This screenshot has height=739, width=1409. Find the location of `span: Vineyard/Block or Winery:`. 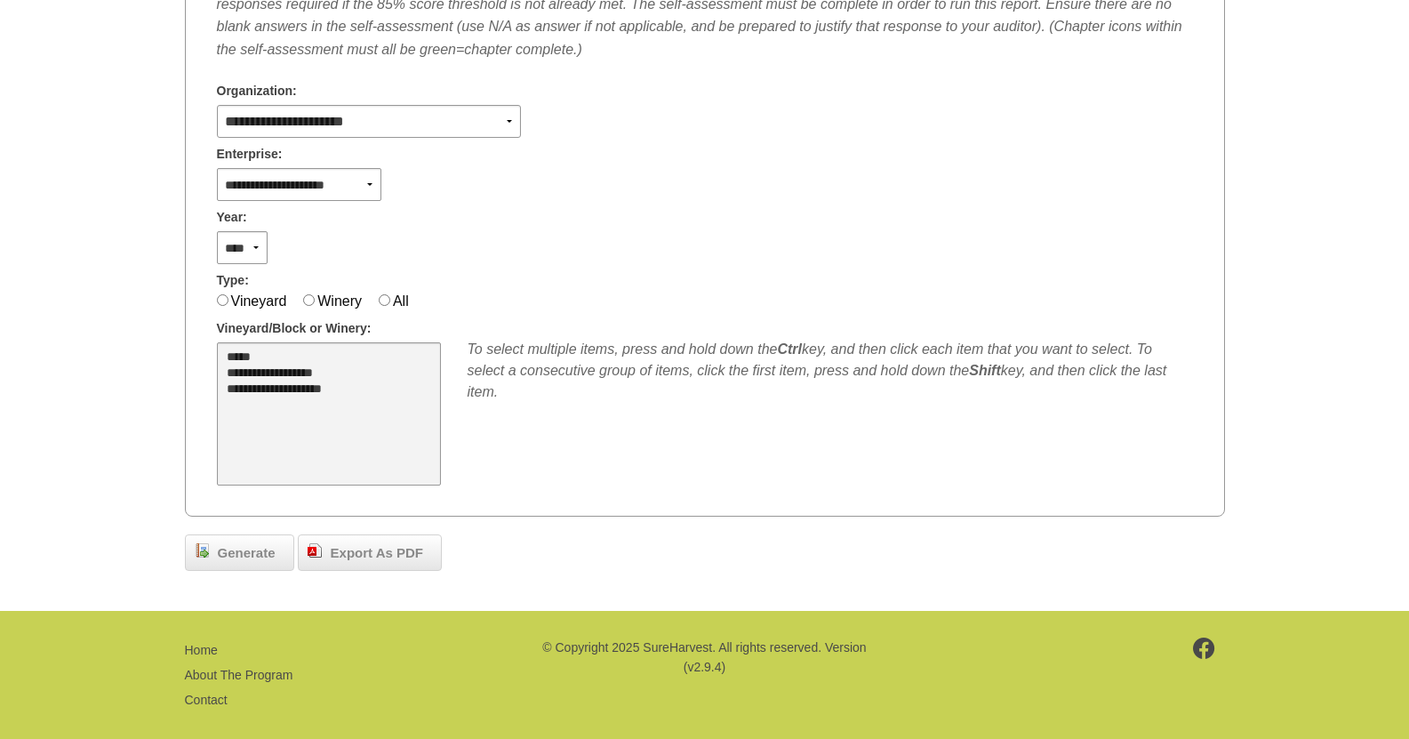

span: Vineyard/Block or Winery: is located at coordinates (294, 328).